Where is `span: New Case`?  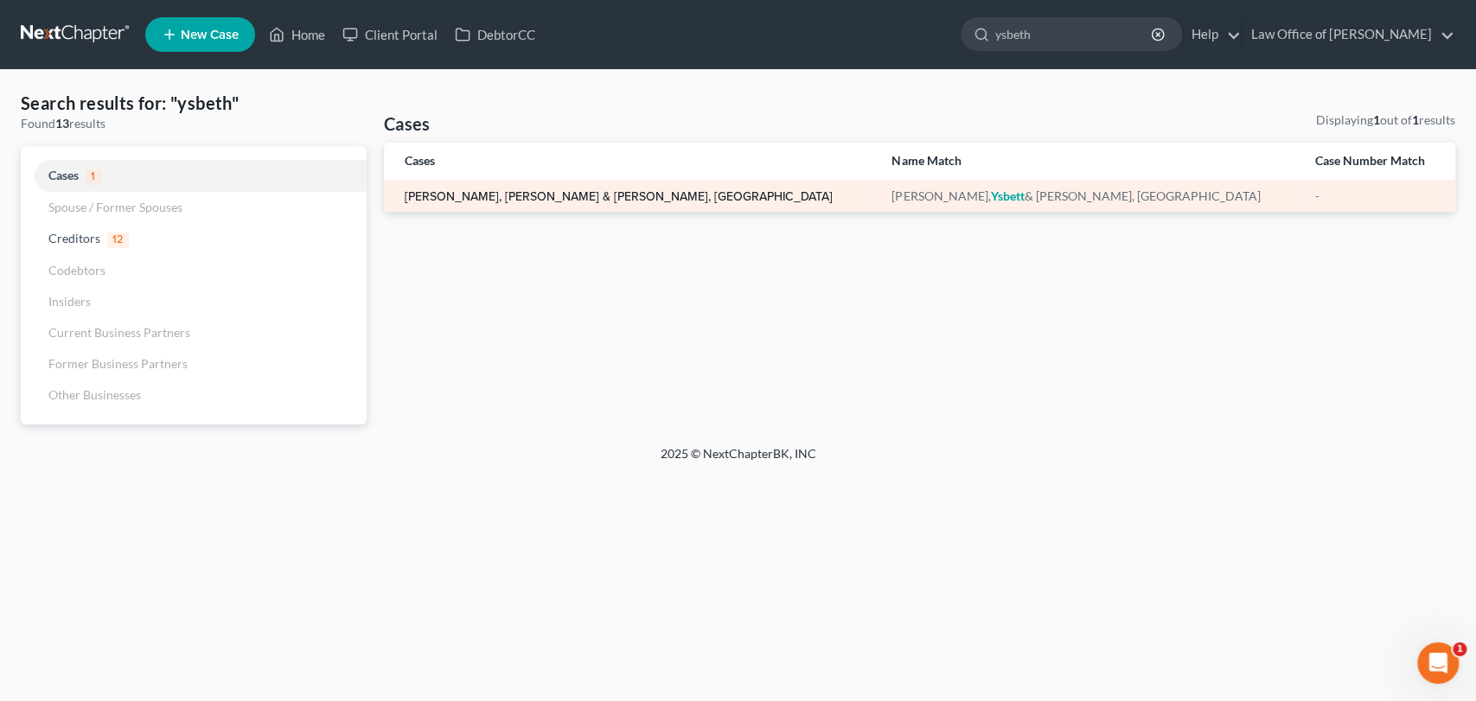 span: New Case is located at coordinates (209, 35).